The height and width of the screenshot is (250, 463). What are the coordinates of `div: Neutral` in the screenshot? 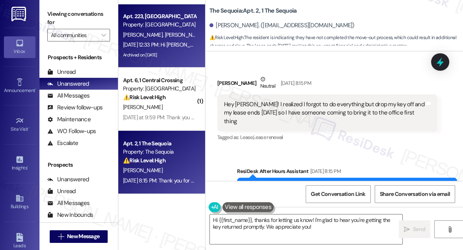 It's located at (268, 83).